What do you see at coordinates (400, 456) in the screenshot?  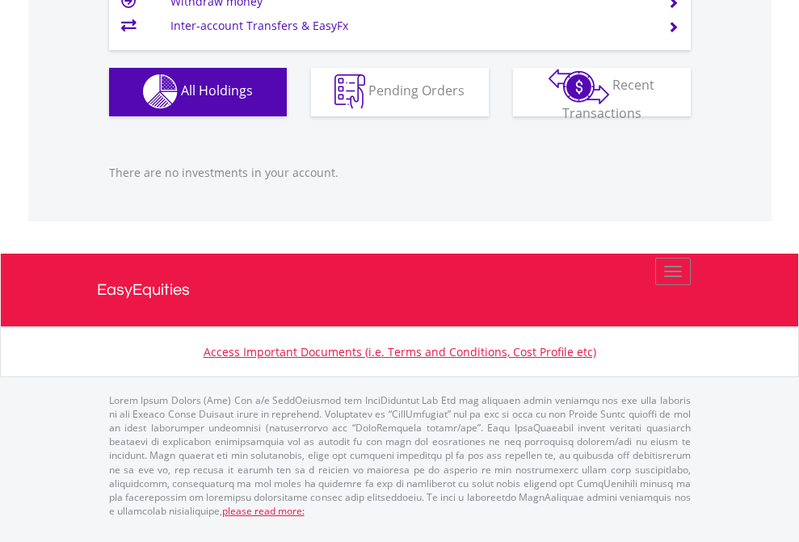 I see `p: Lorem Ipsum Dolors (Ame) Con a/e SeddOeiusmod tem InciDiduntut Lab Etd mag aliquaen admin veniamq...` at bounding box center [400, 456].